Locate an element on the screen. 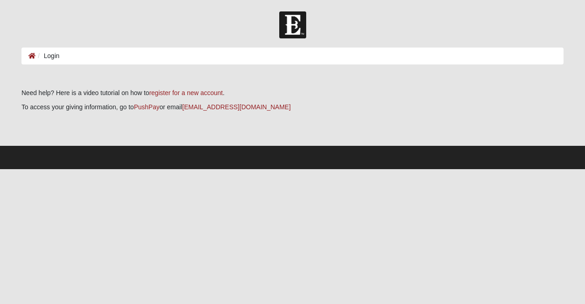 The width and height of the screenshot is (585, 304). a: register for a new account is located at coordinates (186, 93).